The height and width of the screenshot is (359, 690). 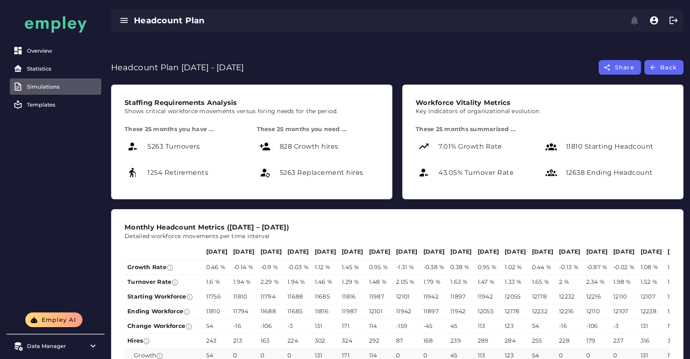 What do you see at coordinates (159, 311) in the screenshot?
I see `span: Ending Workforce` at bounding box center [159, 311].